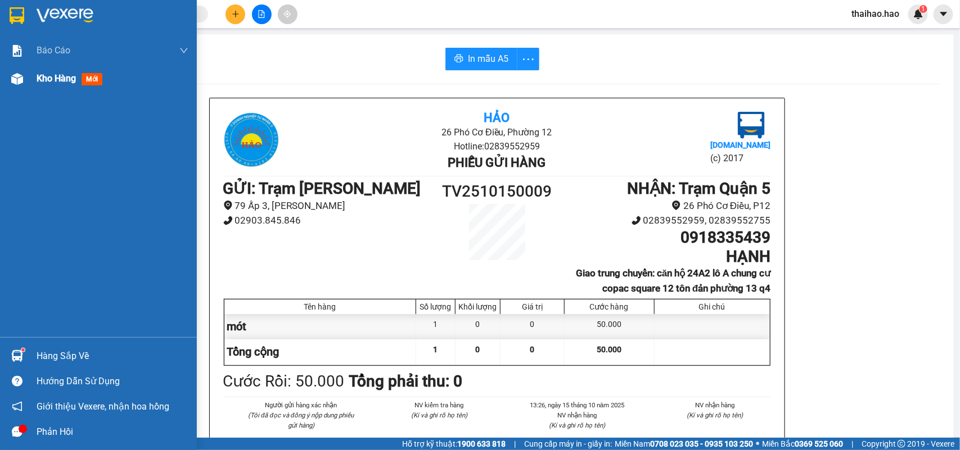  What do you see at coordinates (943, 14) in the screenshot?
I see `button: caret-down` at bounding box center [943, 14].